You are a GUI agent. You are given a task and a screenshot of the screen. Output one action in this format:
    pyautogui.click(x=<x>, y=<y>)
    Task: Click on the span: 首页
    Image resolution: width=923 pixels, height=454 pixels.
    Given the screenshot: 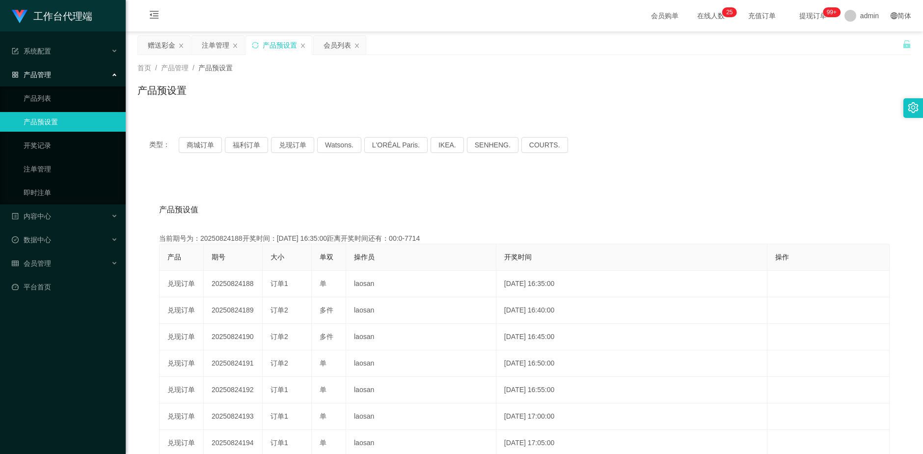 What is the action you would take?
    pyautogui.click(x=144, y=68)
    